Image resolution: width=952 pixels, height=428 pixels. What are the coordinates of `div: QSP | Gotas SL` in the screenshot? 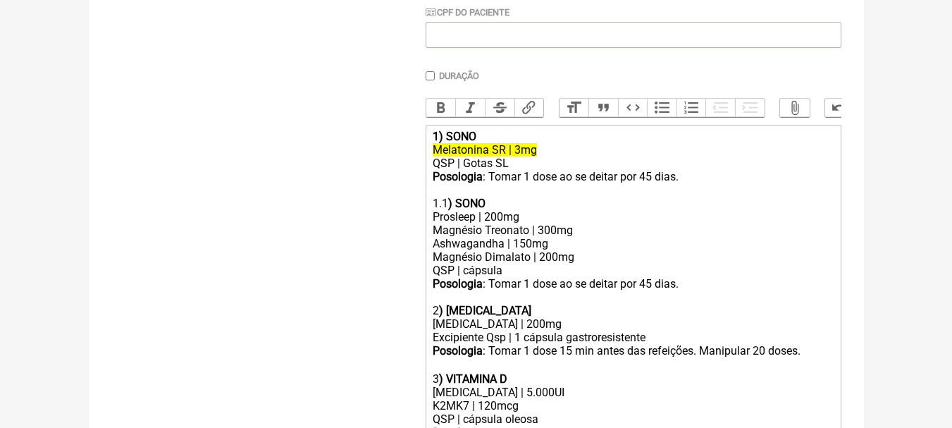 It's located at (633, 163).